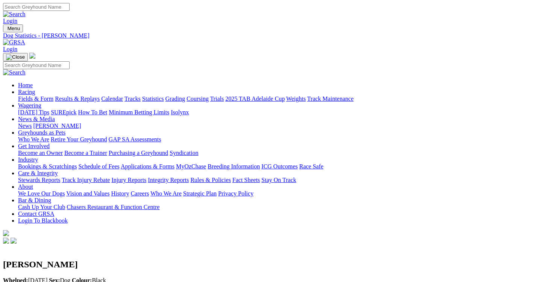 The image size is (536, 282). What do you see at coordinates (276, 99) in the screenshot?
I see `div: Racing` at bounding box center [276, 99].